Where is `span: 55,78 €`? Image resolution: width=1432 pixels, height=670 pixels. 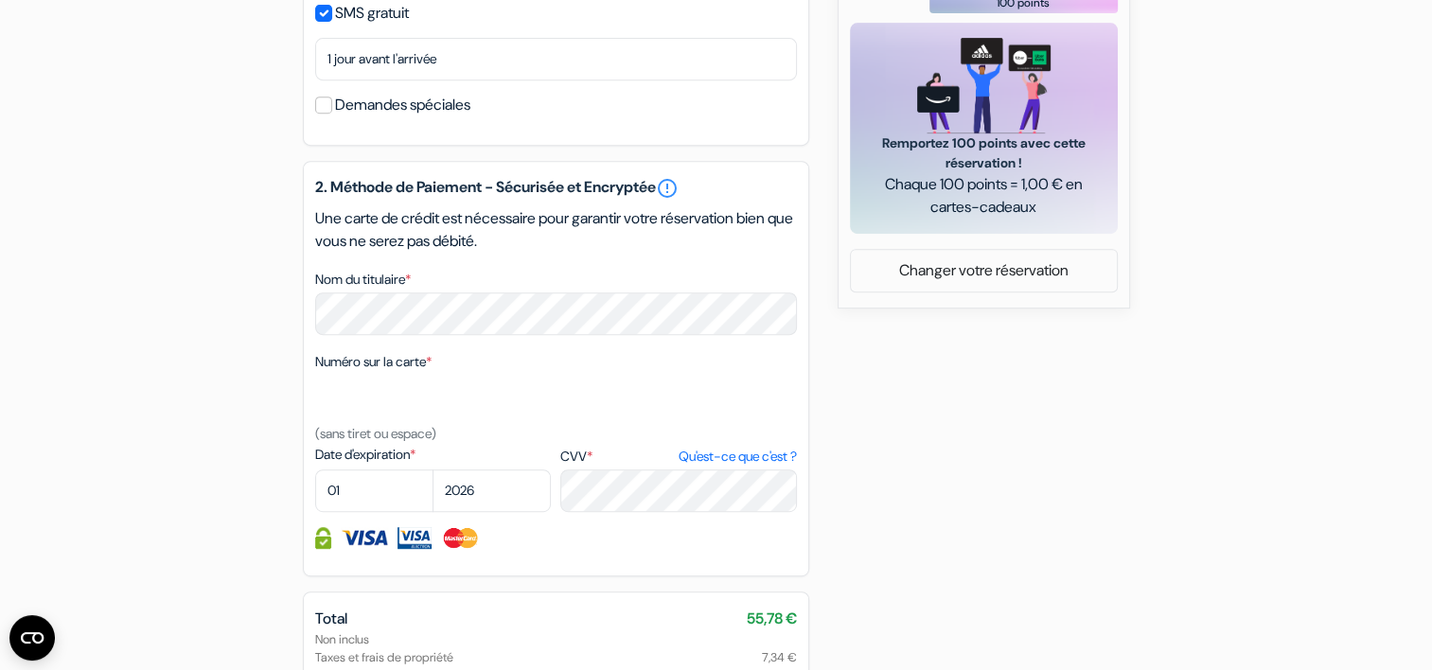
span: 55,78 € is located at coordinates (771, 619).